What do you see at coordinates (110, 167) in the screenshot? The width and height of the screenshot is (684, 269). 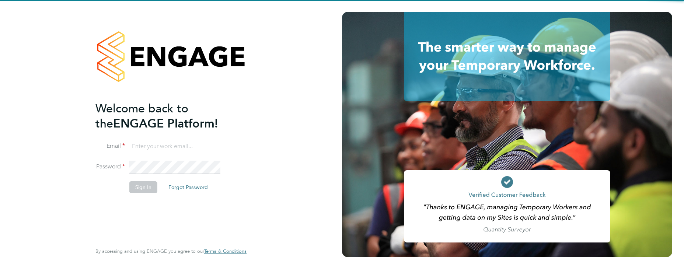 I see `label: Password` at bounding box center [110, 167].